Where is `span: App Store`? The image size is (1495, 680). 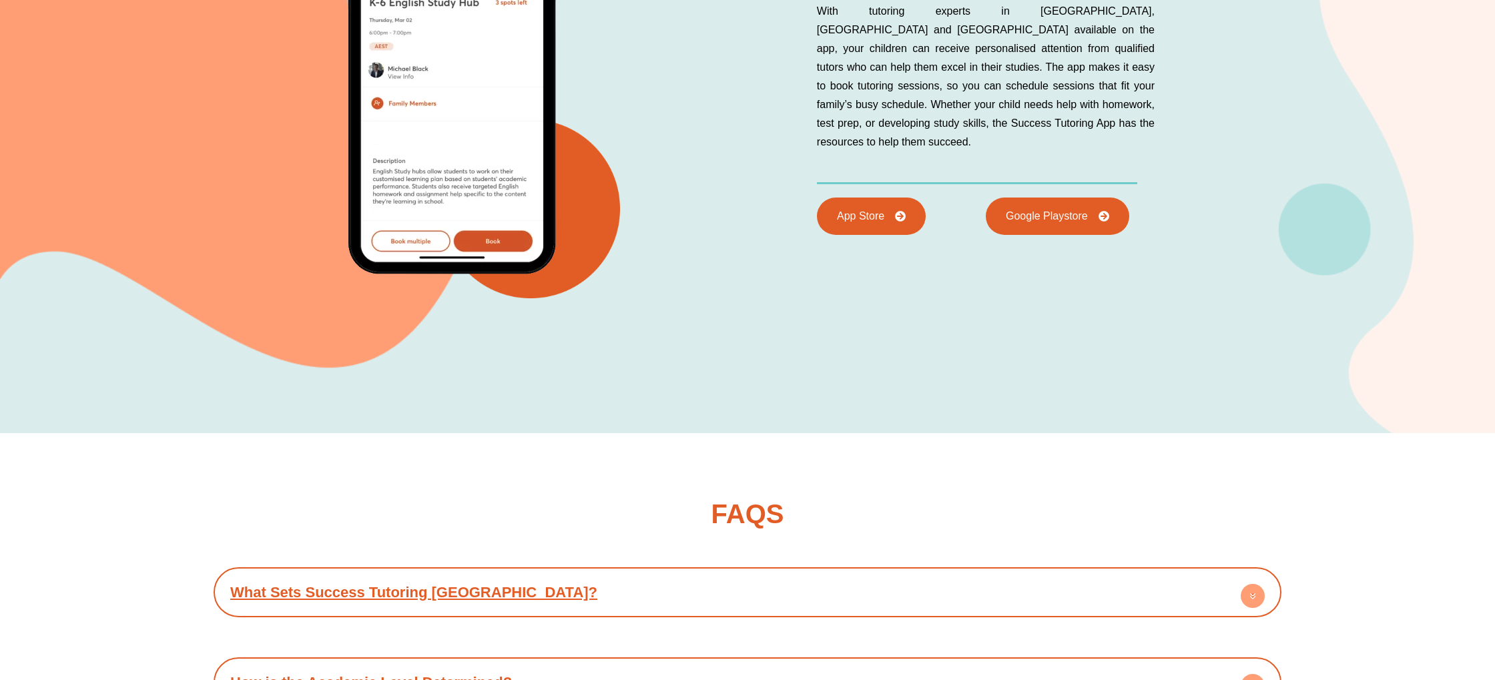 span: App Store is located at coordinates (860, 216).